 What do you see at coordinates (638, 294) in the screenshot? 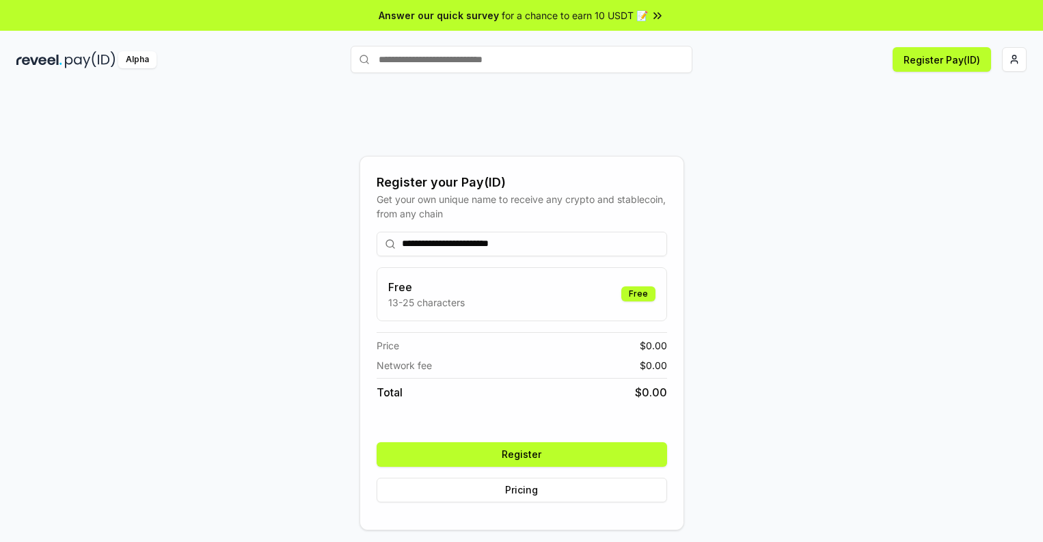
I see `div: Free` at bounding box center [638, 294].